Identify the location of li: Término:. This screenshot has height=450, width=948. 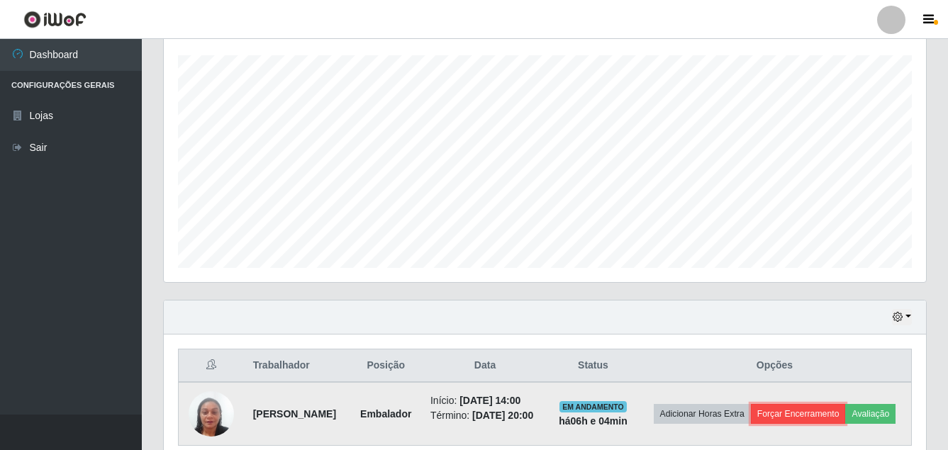
(485, 415).